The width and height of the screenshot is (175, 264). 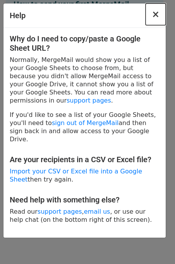 What do you see at coordinates (97, 212) in the screenshot?
I see `a: email us` at bounding box center [97, 212].